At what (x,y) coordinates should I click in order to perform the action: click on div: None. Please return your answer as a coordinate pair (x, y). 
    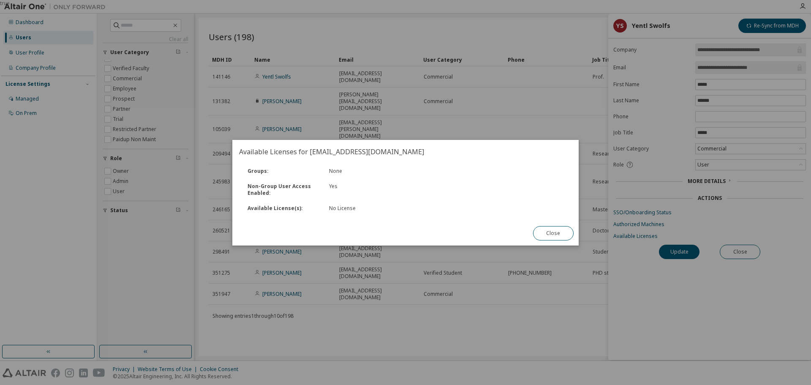
    Looking at the image, I should click on (385, 171).